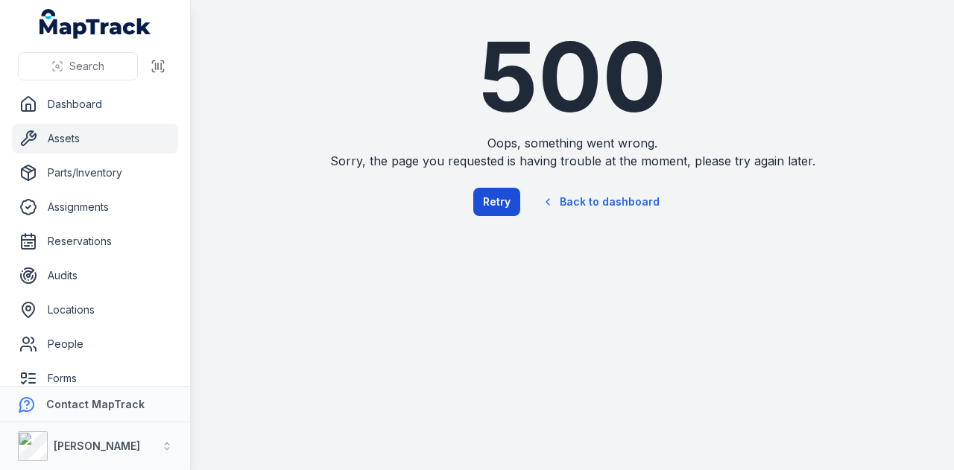  I want to click on a: Locations, so click(95, 310).